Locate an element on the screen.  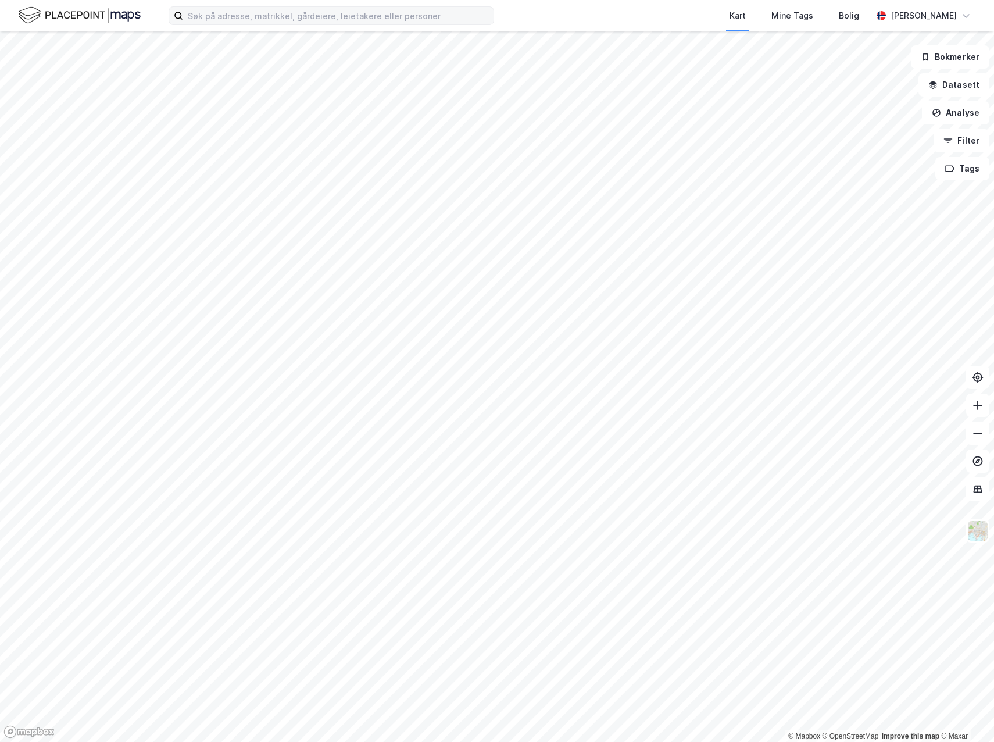
div: Mine Tags is located at coordinates (793, 16).